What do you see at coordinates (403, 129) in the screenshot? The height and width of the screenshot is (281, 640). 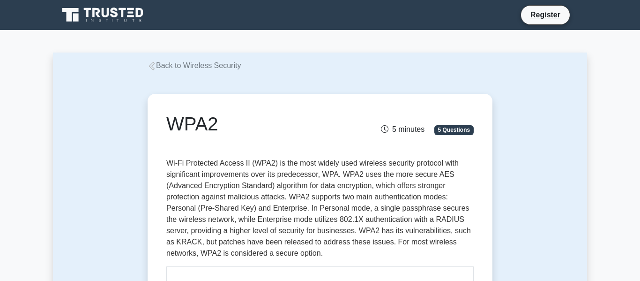 I see `span: 5 minutes` at bounding box center [403, 129].